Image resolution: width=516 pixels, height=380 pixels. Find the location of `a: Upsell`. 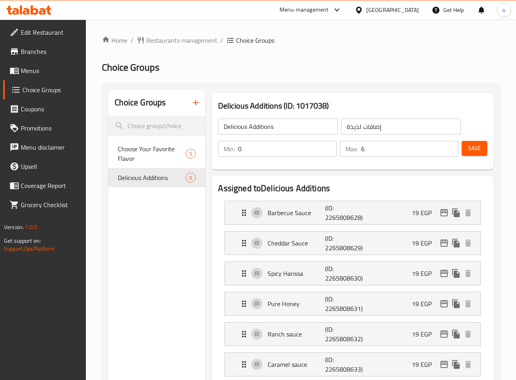

a: Upsell is located at coordinates (45, 166).